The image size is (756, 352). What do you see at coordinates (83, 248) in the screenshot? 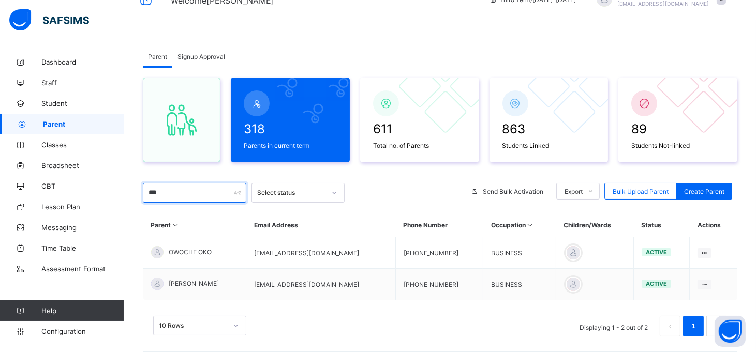
I see `span: Time Table` at bounding box center [83, 248].